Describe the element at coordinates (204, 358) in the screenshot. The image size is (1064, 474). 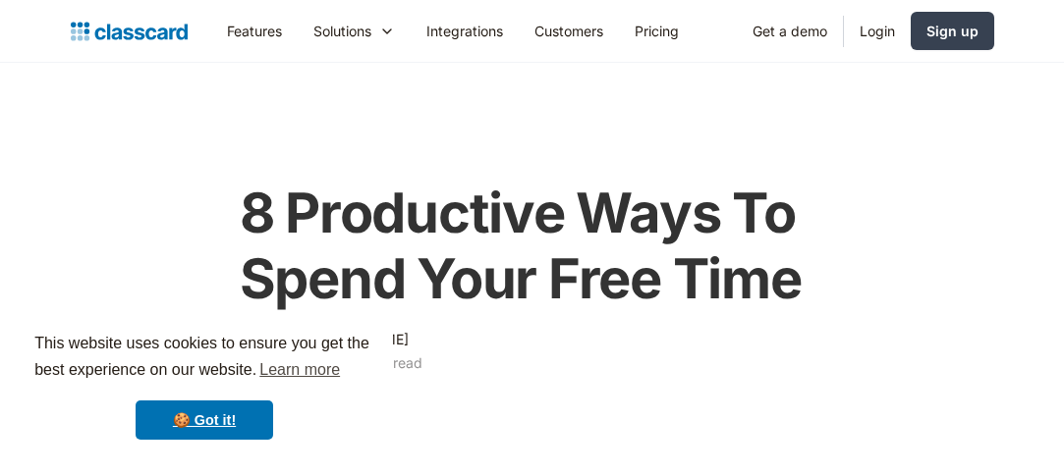
I see `span: This website uses cookies to ensure you get the best experience on our website.` at that location.